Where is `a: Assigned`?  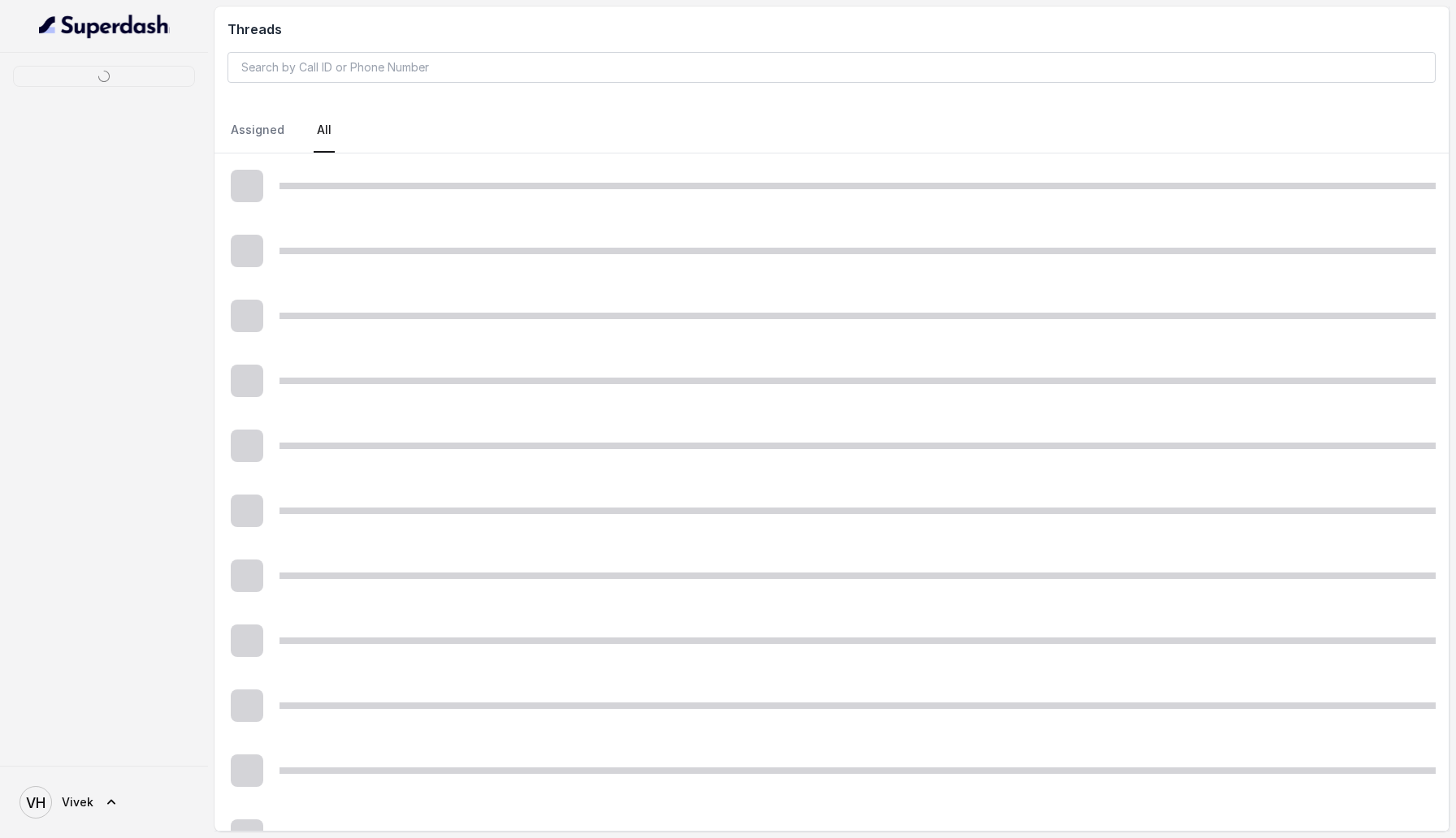
a: Assigned is located at coordinates (258, 131).